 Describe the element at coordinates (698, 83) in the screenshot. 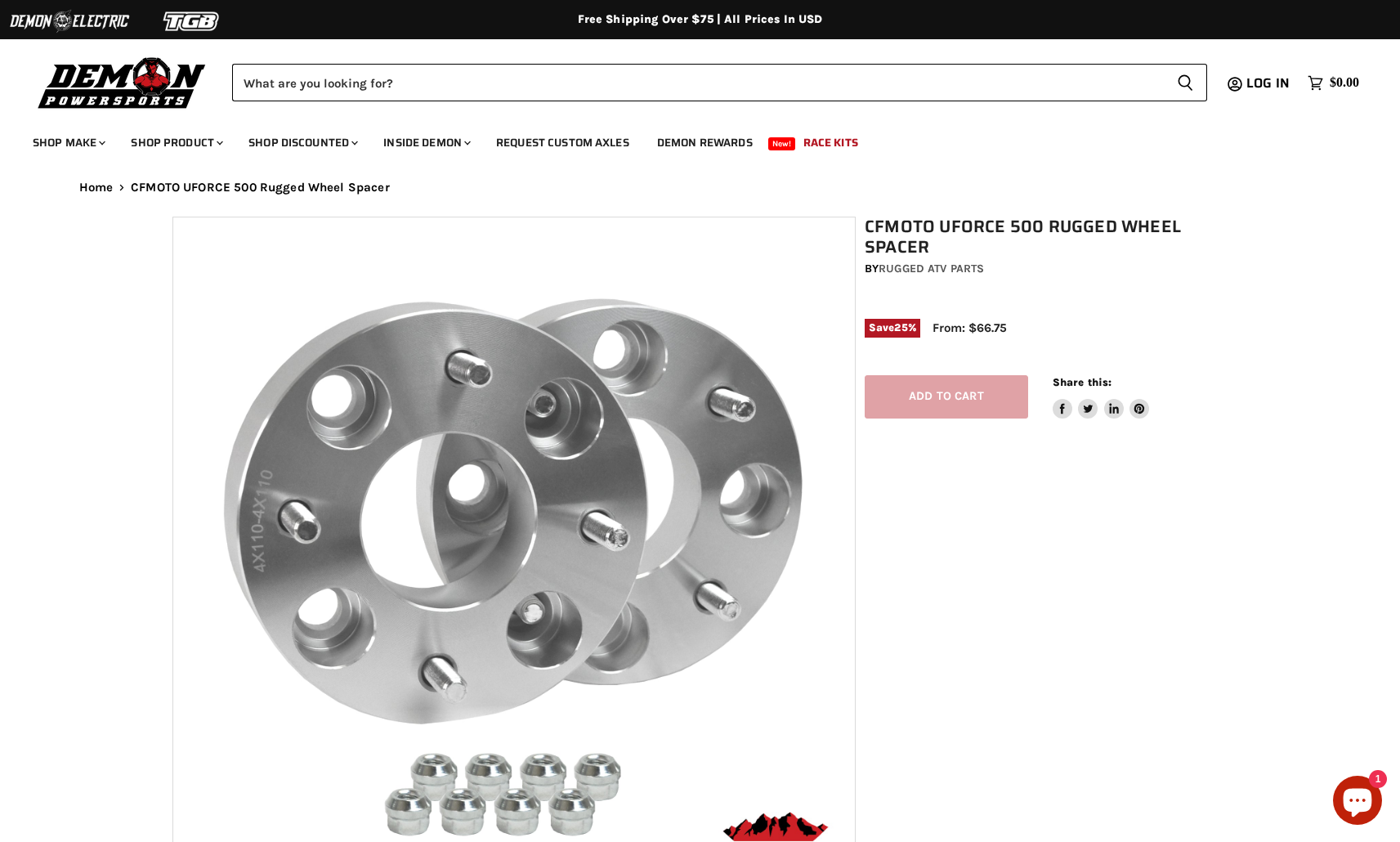

I see `input: Search` at that location.